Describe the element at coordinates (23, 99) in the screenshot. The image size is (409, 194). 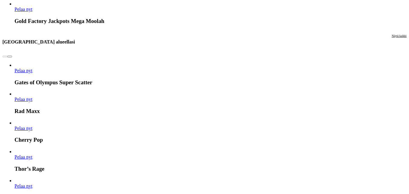
I see `a: Rad Maxx` at that location.